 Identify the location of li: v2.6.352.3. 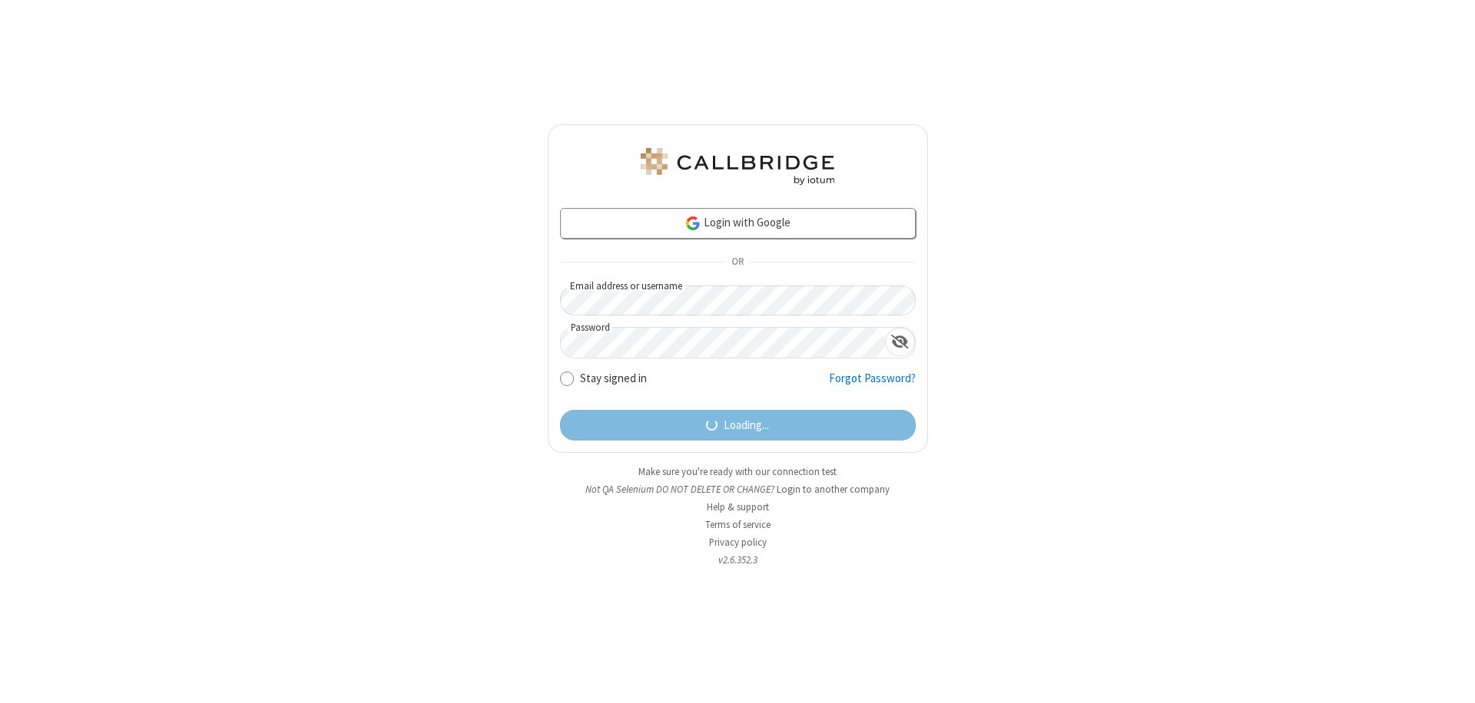
(737, 560).